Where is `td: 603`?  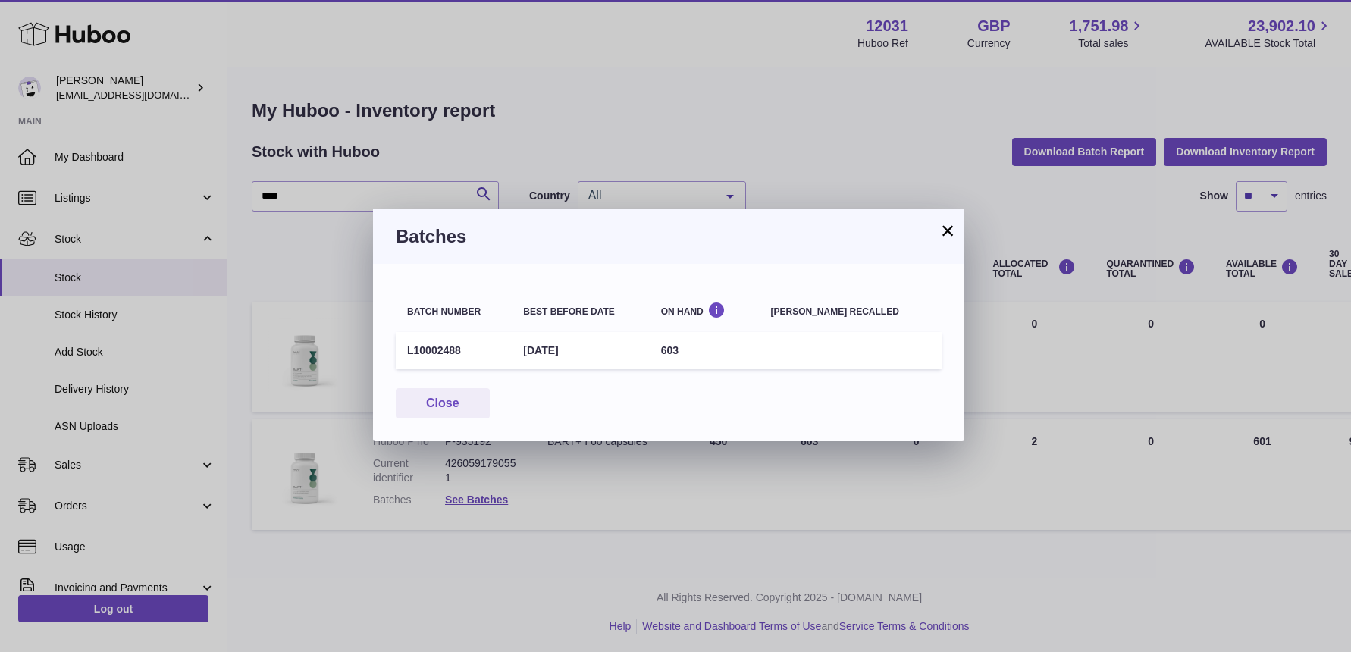
td: 603 is located at coordinates (704, 350).